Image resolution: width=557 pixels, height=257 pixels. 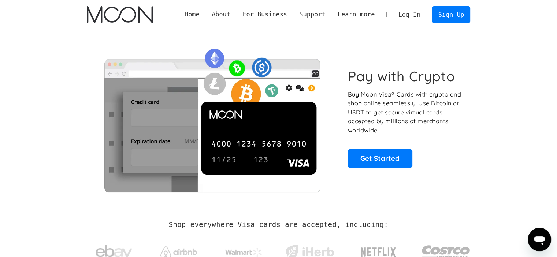 What do you see at coordinates (451, 14) in the screenshot?
I see `a: Sign Up` at bounding box center [451, 14].